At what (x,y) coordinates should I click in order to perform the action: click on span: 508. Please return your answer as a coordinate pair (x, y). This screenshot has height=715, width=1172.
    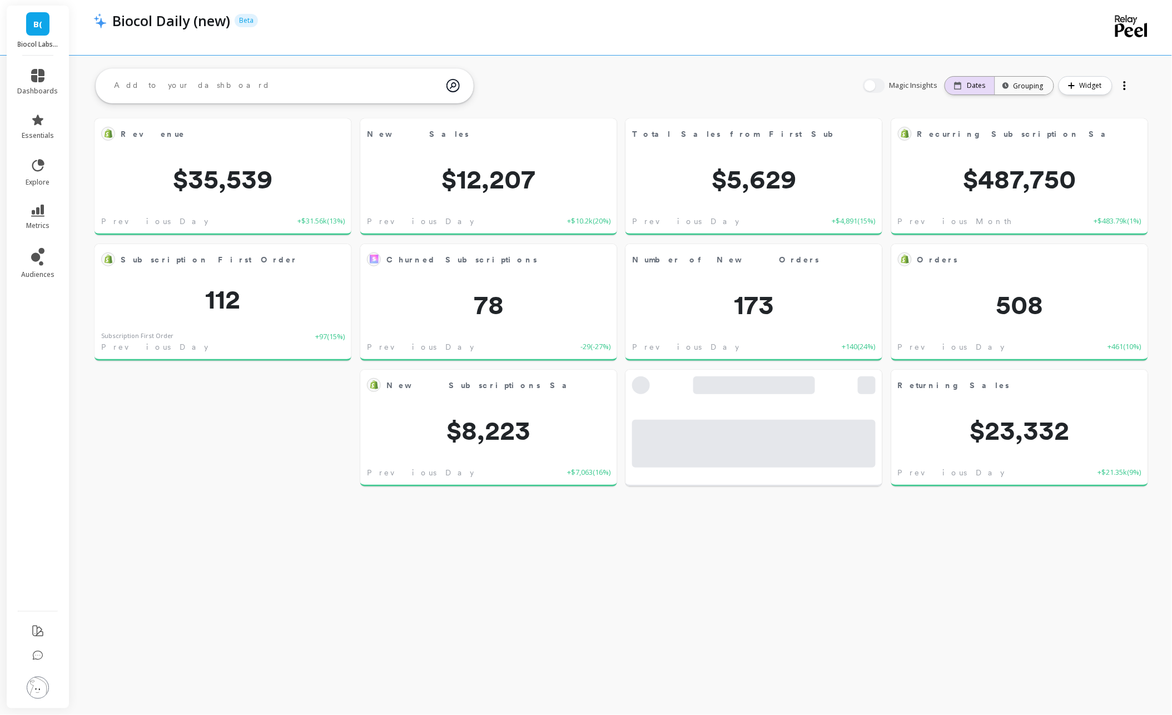
    Looking at the image, I should click on (1020, 305).